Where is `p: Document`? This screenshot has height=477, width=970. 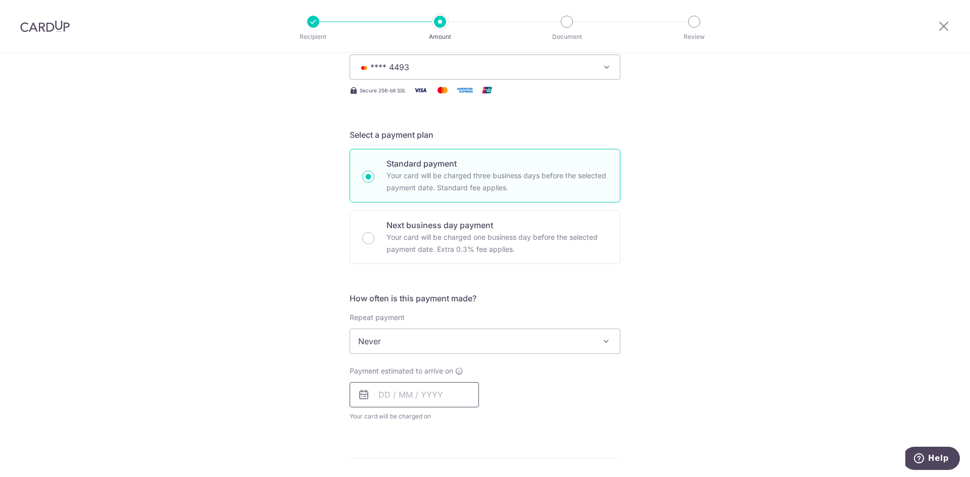
p: Document is located at coordinates (567, 37).